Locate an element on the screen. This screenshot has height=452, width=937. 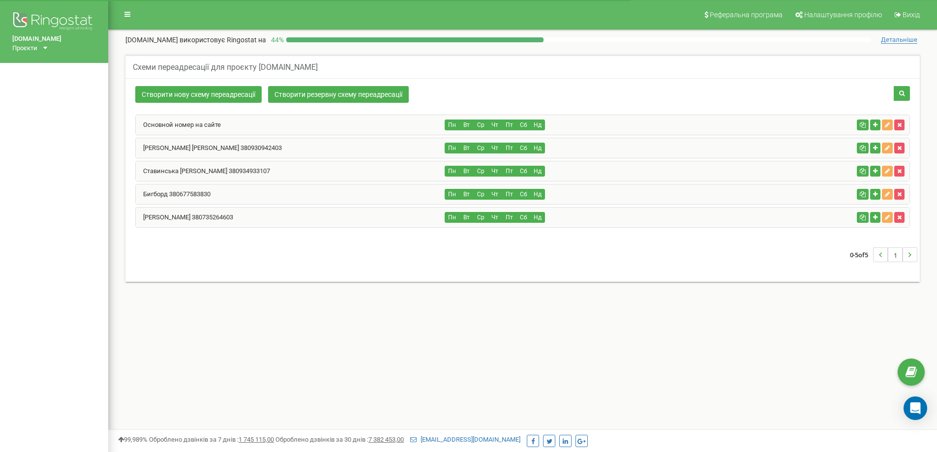
span: Реферальна програма is located at coordinates (746, 15).